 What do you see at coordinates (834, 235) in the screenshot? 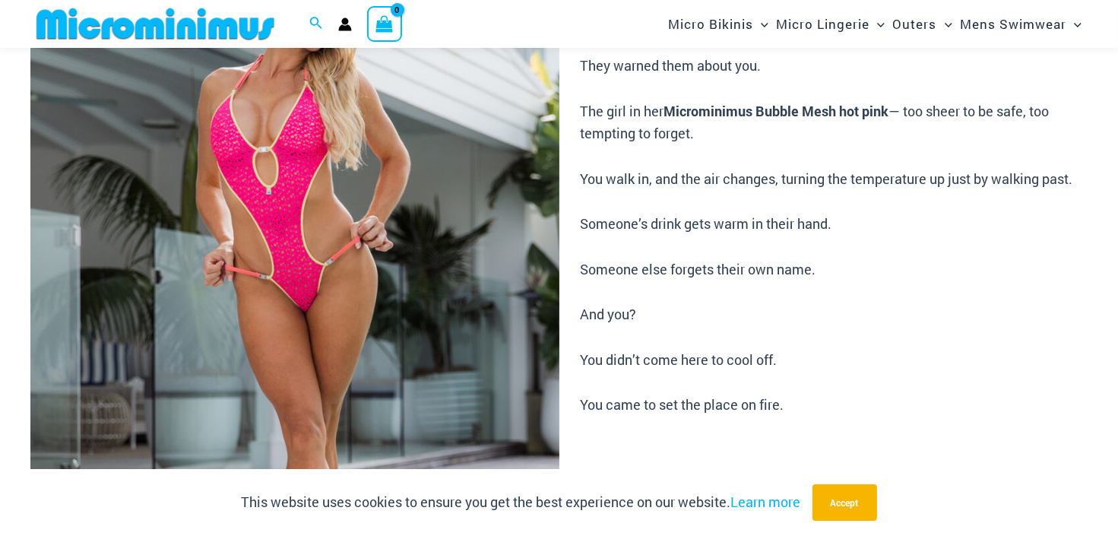
I see `p: They warned them about you. The girl in her — too sheer to be safe, too tempting to forget. You w...` at bounding box center [834, 235].